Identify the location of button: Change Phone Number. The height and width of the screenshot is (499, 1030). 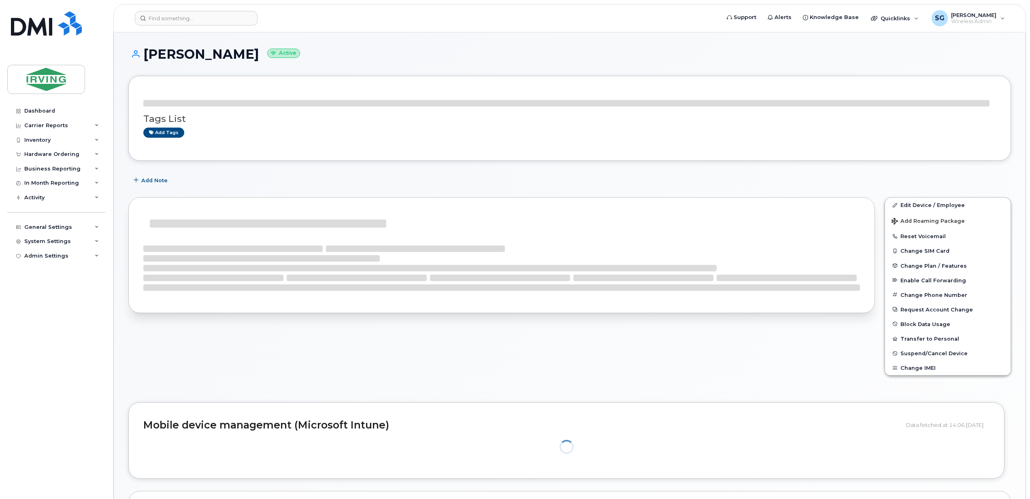
(947, 295).